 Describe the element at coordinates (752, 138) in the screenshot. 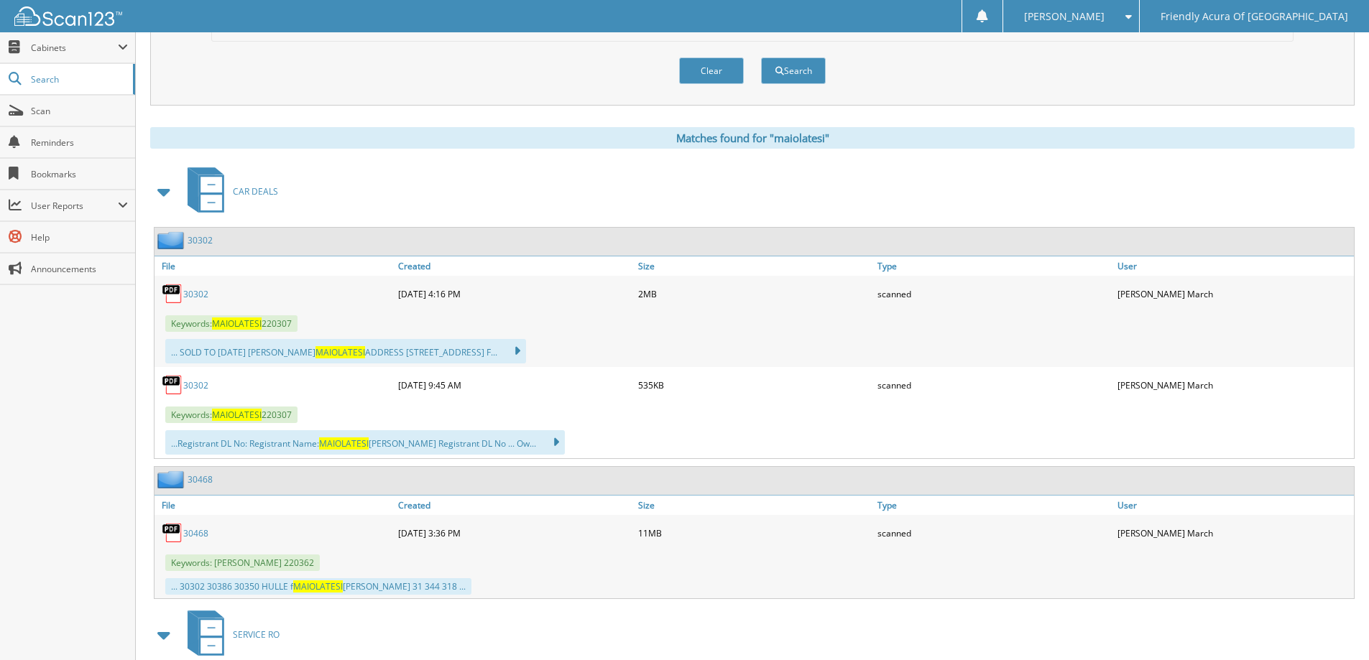

I see `div: Matches found for "maiolatesi"` at that location.